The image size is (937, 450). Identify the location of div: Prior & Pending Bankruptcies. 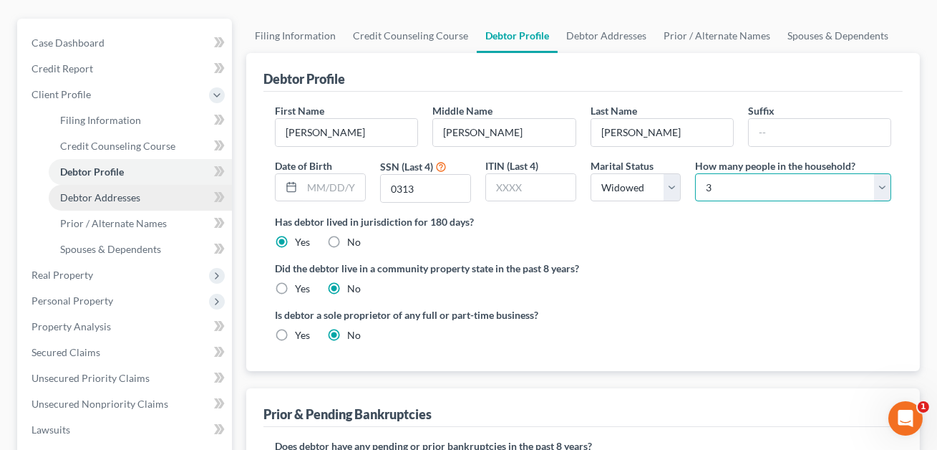
(347, 414).